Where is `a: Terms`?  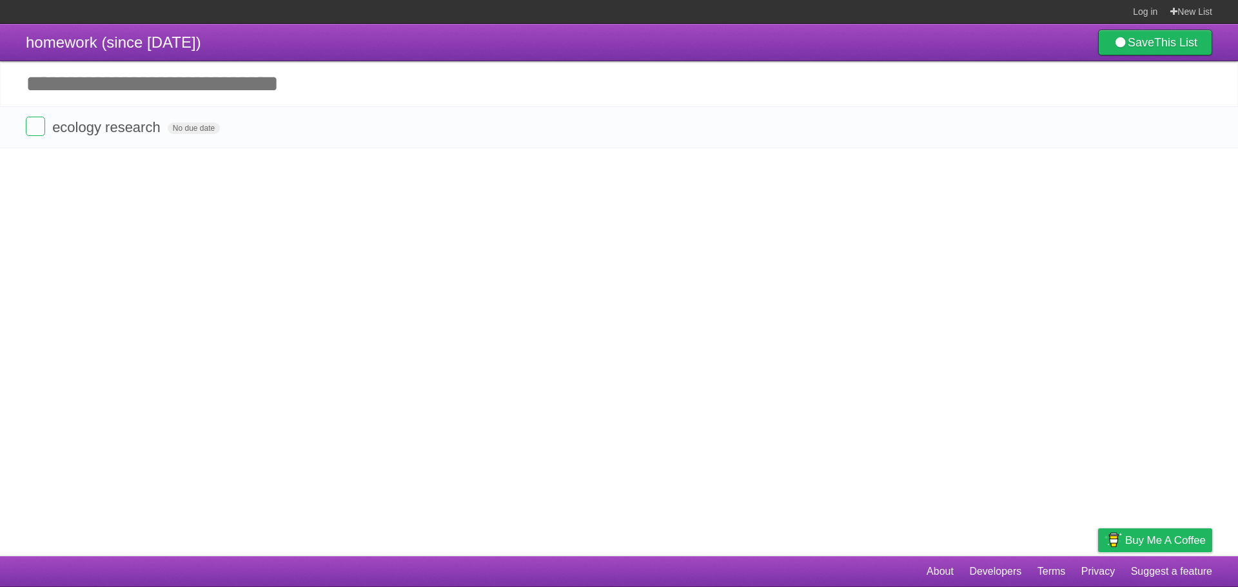
a: Terms is located at coordinates (1051, 572).